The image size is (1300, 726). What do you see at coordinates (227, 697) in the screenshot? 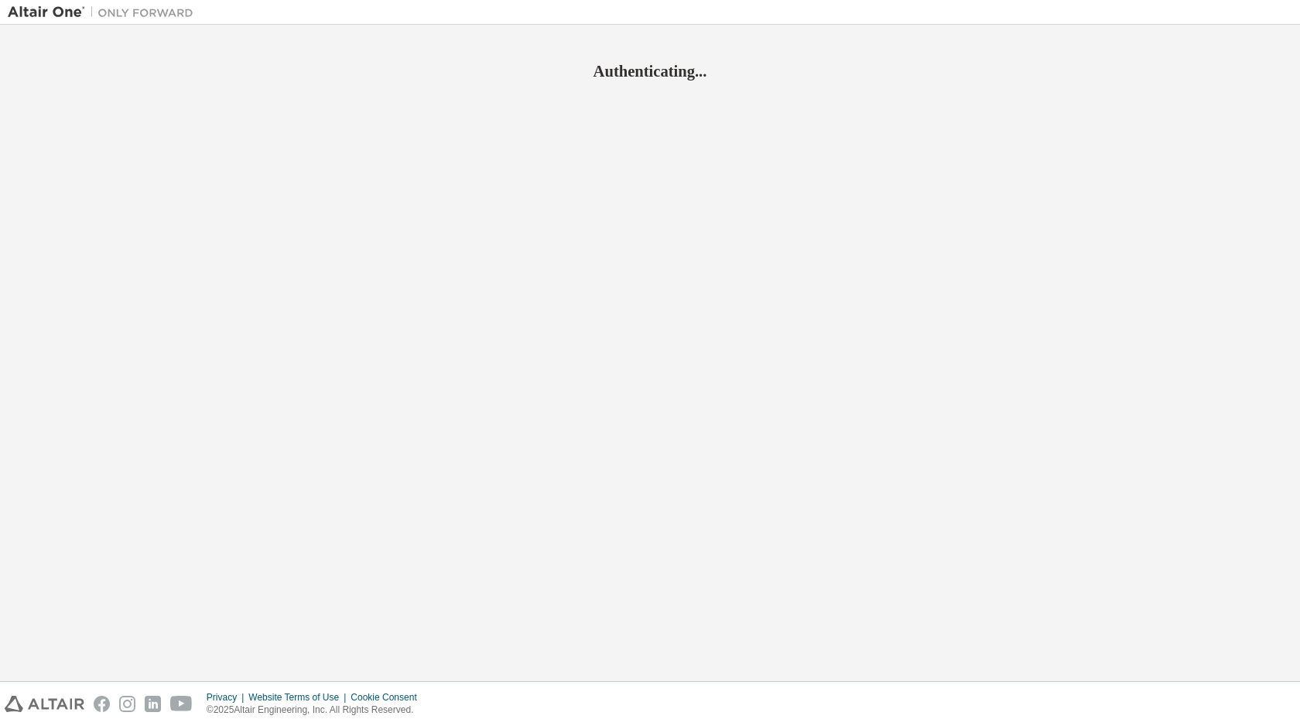
I see `div: Privacy` at bounding box center [227, 697].